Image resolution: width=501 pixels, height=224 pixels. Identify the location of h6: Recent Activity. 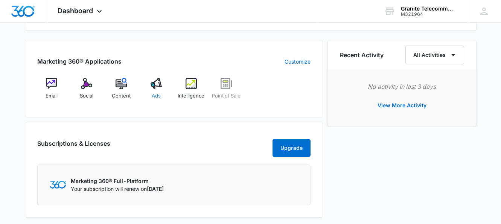
(362, 55).